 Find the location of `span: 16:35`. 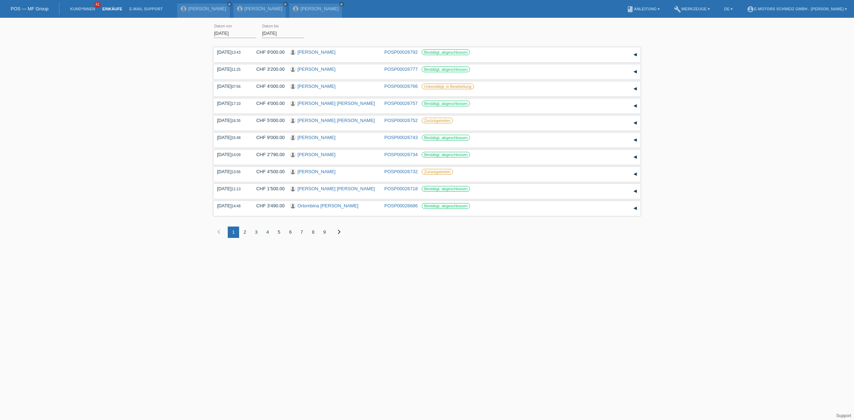

span: 16:35 is located at coordinates (236, 121).